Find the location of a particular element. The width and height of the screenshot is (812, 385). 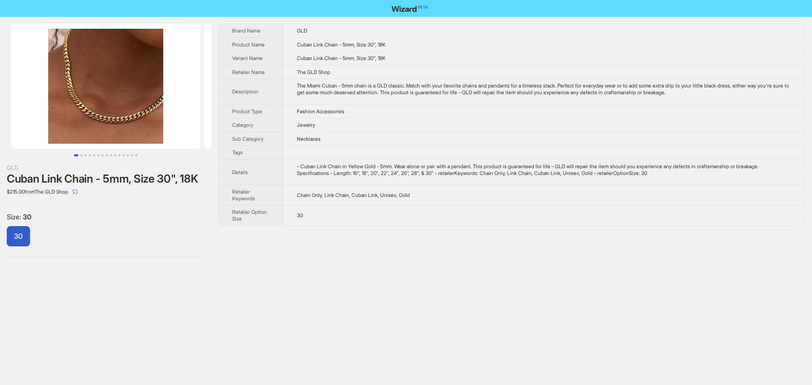

span: Brand Name is located at coordinates (246, 30).